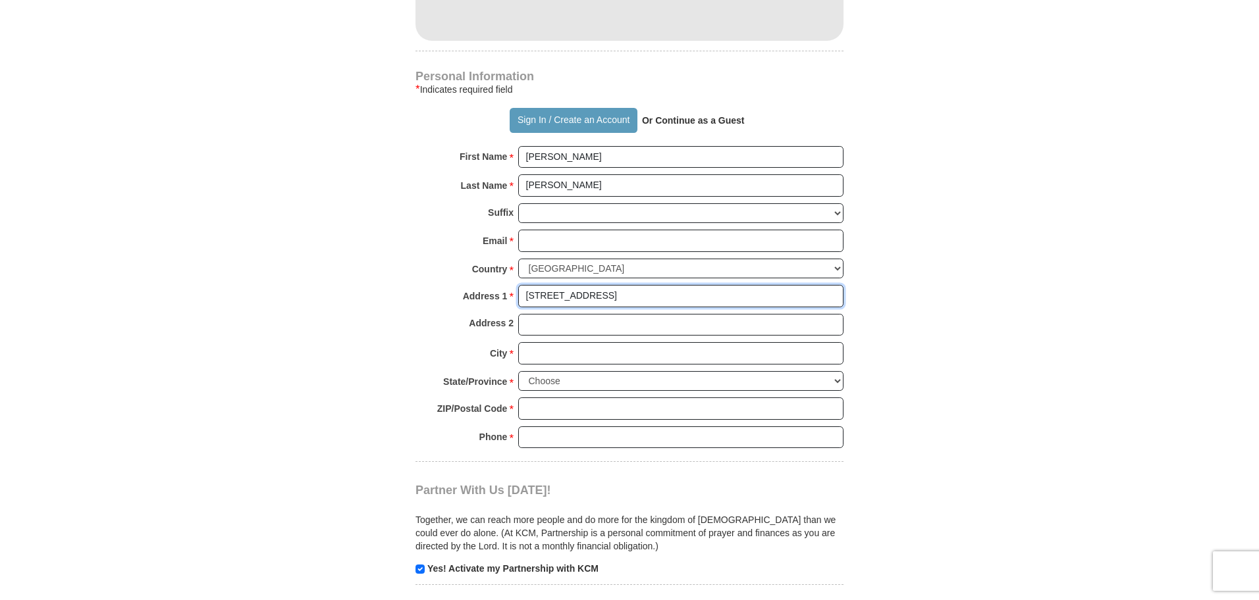 The width and height of the screenshot is (1259, 600). I want to click on strong: State/Province, so click(475, 382).